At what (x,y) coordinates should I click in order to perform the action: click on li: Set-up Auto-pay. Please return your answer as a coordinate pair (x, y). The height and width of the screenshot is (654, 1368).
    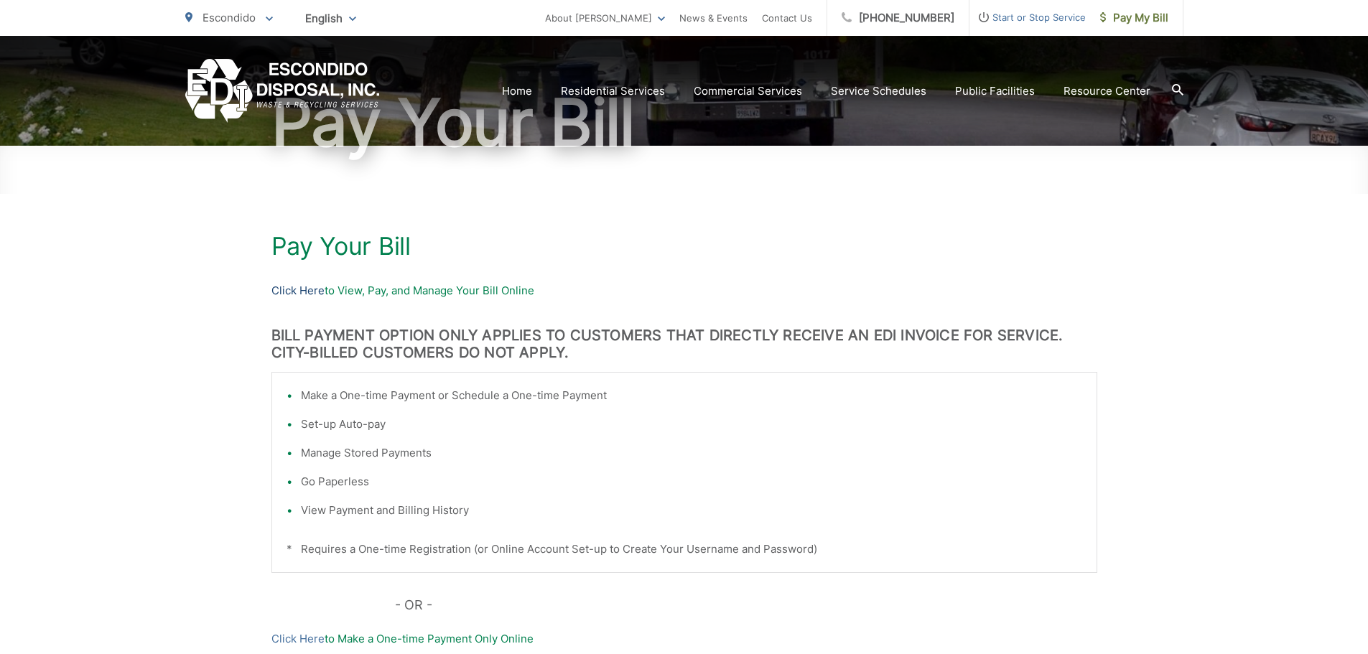
    Looking at the image, I should click on (692, 425).